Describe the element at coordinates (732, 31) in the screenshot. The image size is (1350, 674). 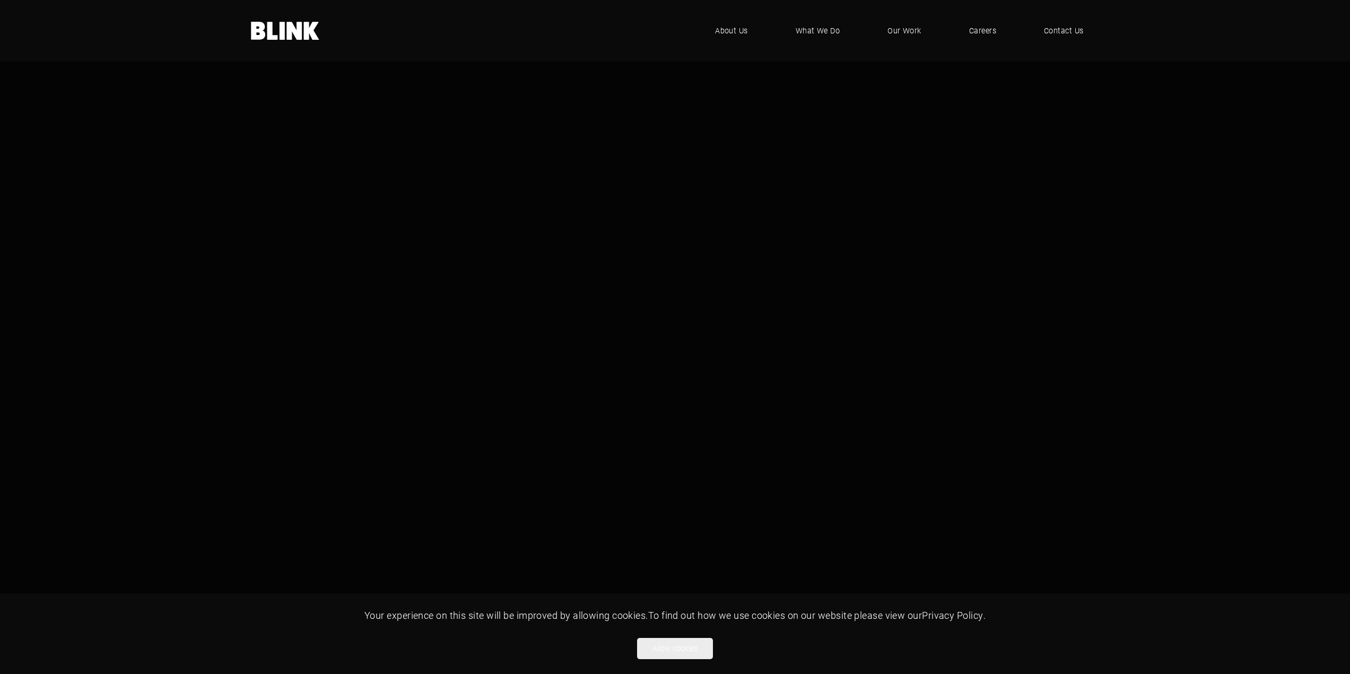
I see `a: About Us` at that location.